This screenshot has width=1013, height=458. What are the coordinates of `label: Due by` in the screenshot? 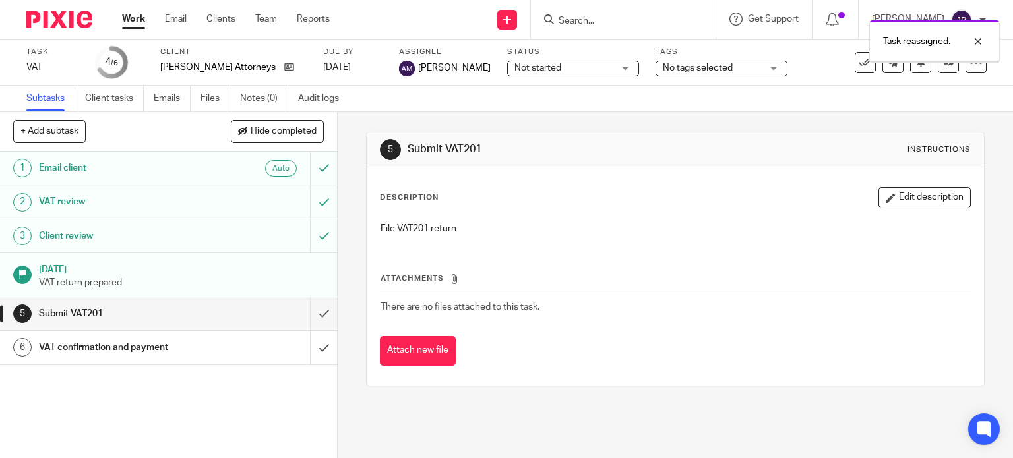 It's located at (353, 52).